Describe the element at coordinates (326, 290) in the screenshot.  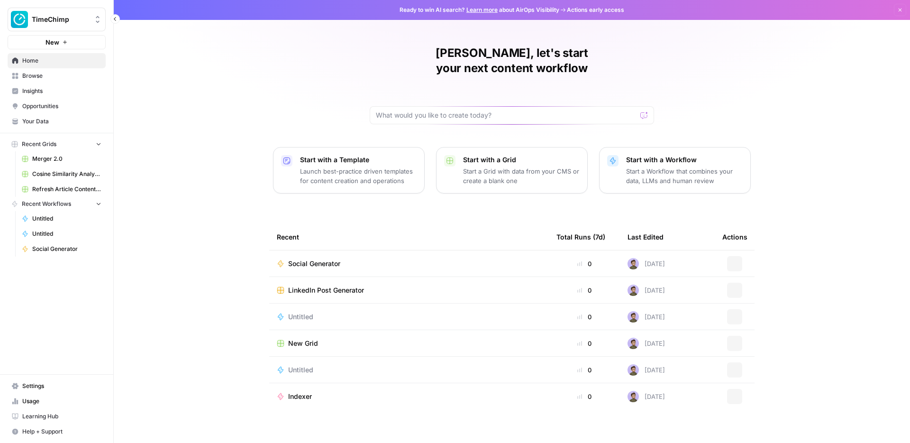
I see `span: LinkedIn Post Generator` at that location.